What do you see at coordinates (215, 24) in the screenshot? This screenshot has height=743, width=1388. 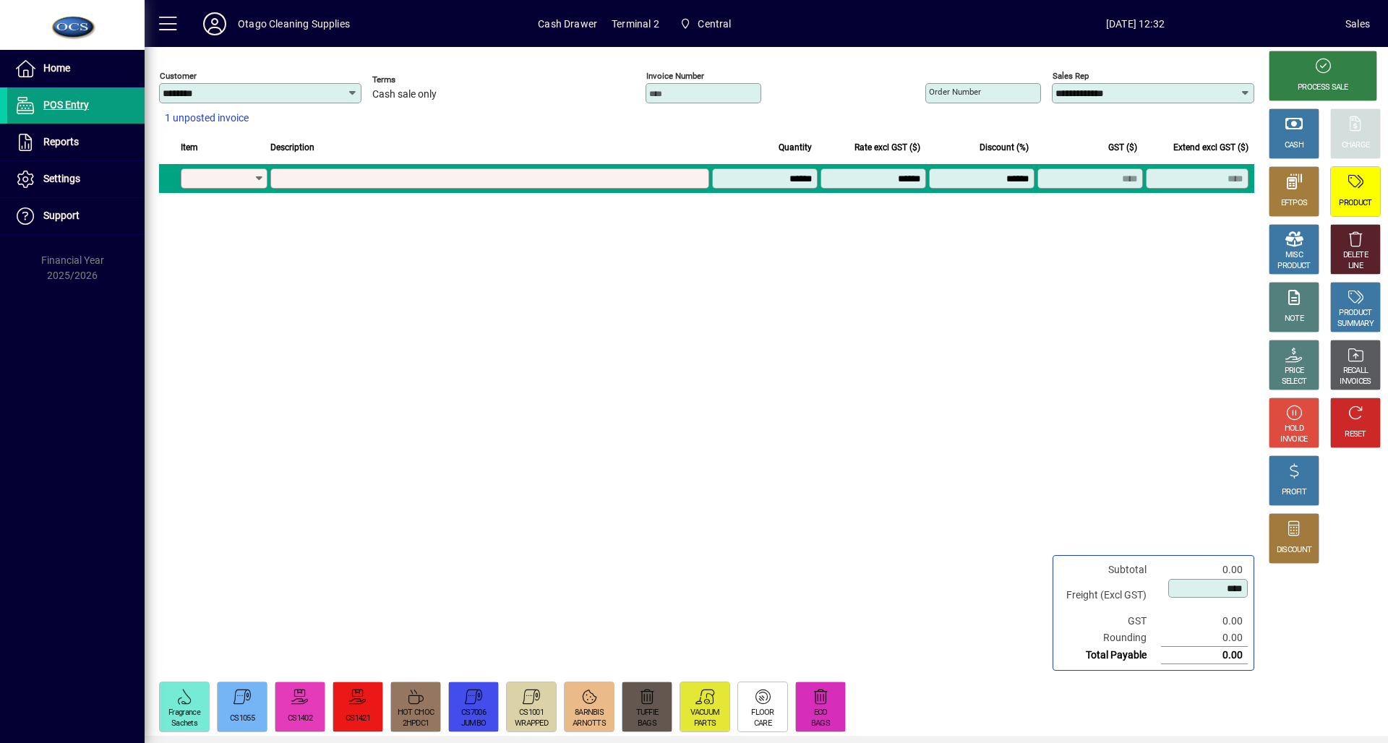 I see `button: Profile` at bounding box center [215, 24].